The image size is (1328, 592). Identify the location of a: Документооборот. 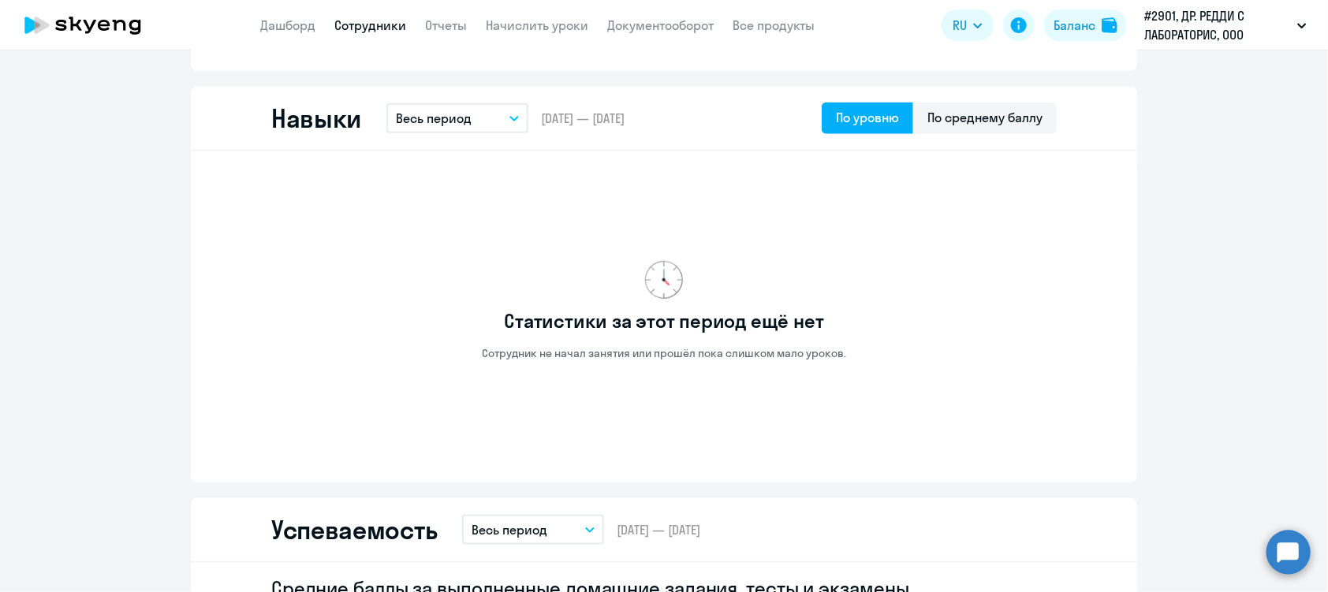
(660, 25).